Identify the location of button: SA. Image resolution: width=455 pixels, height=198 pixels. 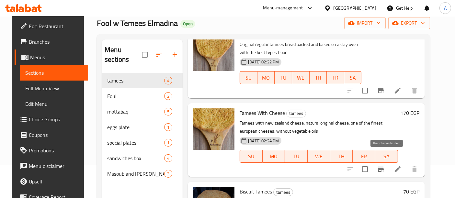
(353, 78).